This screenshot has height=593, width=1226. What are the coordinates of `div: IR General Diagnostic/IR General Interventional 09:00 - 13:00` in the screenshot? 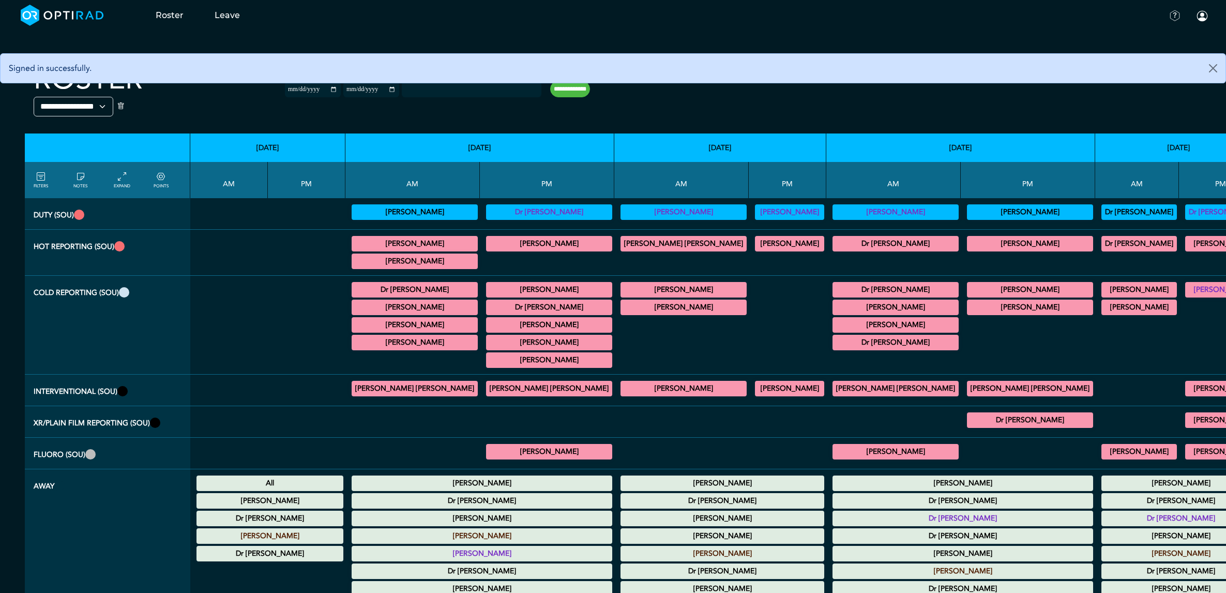 It's located at (895, 388).